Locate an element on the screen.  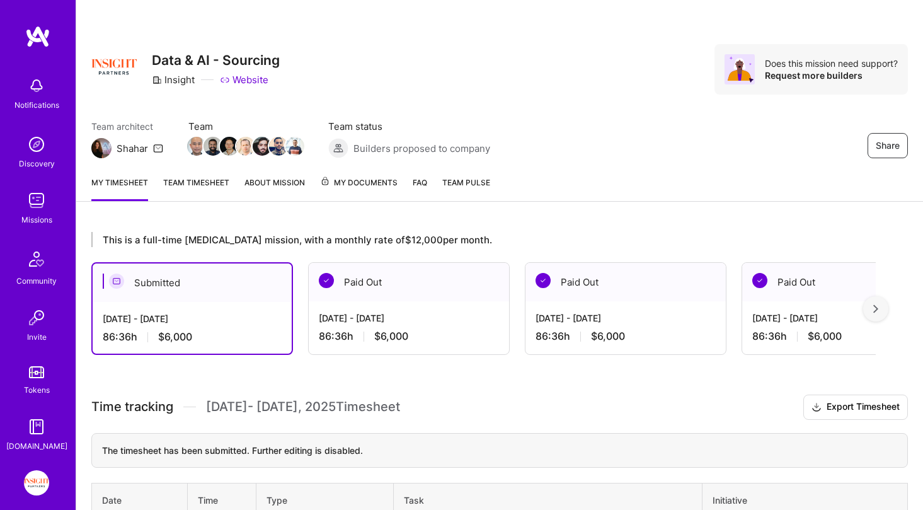
img: Company Logo is located at coordinates (114, 67).